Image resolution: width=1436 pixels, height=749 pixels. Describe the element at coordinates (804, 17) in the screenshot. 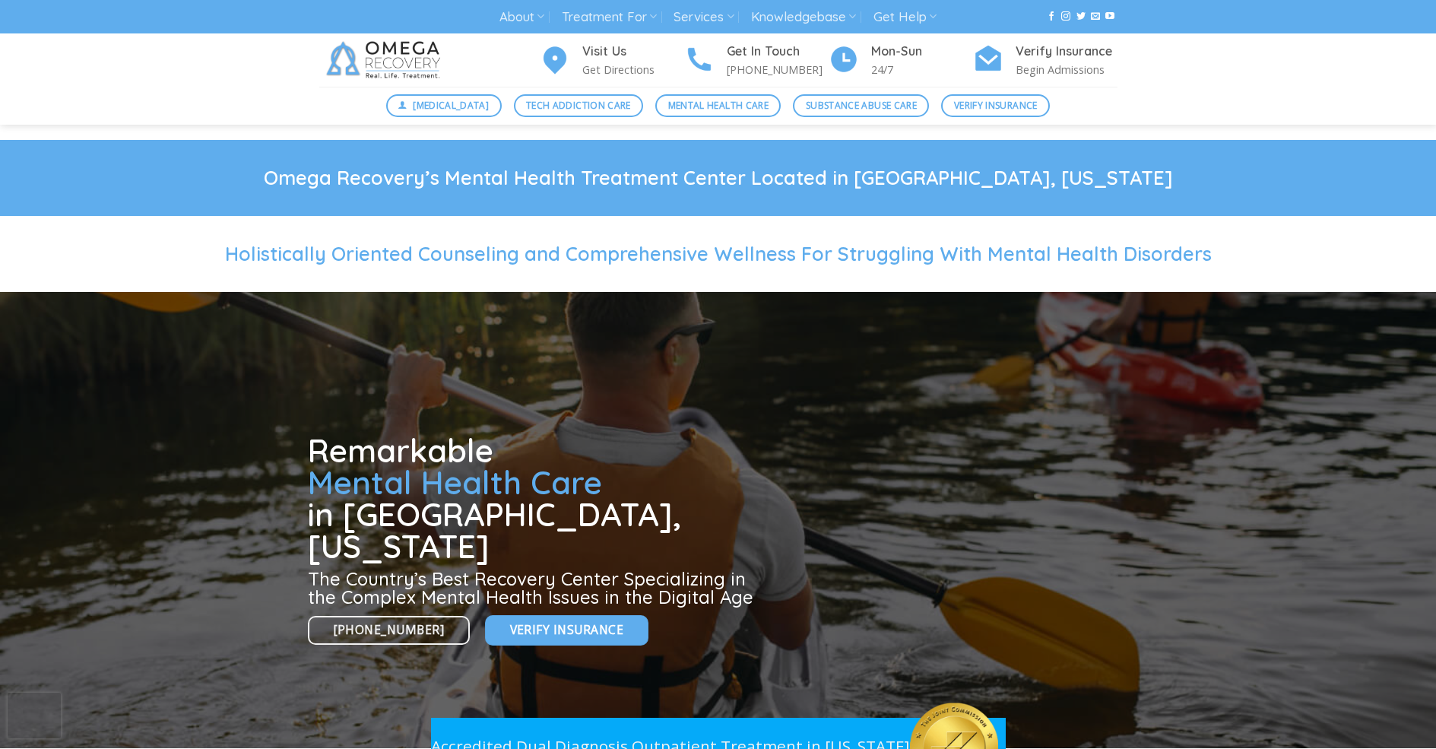

I see `a: Knowledgebase` at that location.